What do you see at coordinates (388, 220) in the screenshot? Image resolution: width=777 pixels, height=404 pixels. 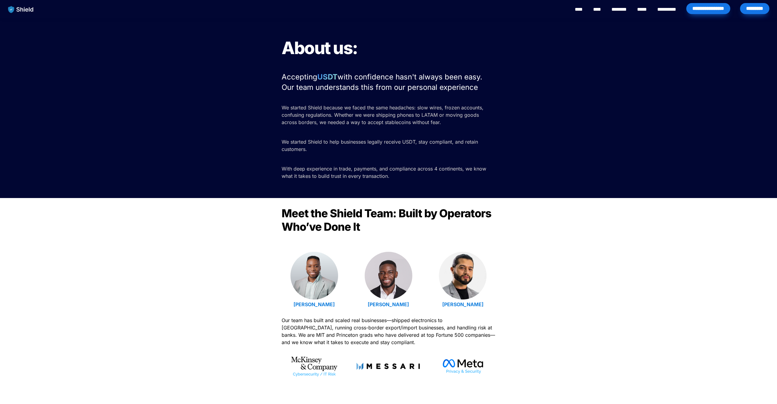 I see `span: Meet the Shield Team: Built by Operators Who’ve Done It` at bounding box center [388, 220].